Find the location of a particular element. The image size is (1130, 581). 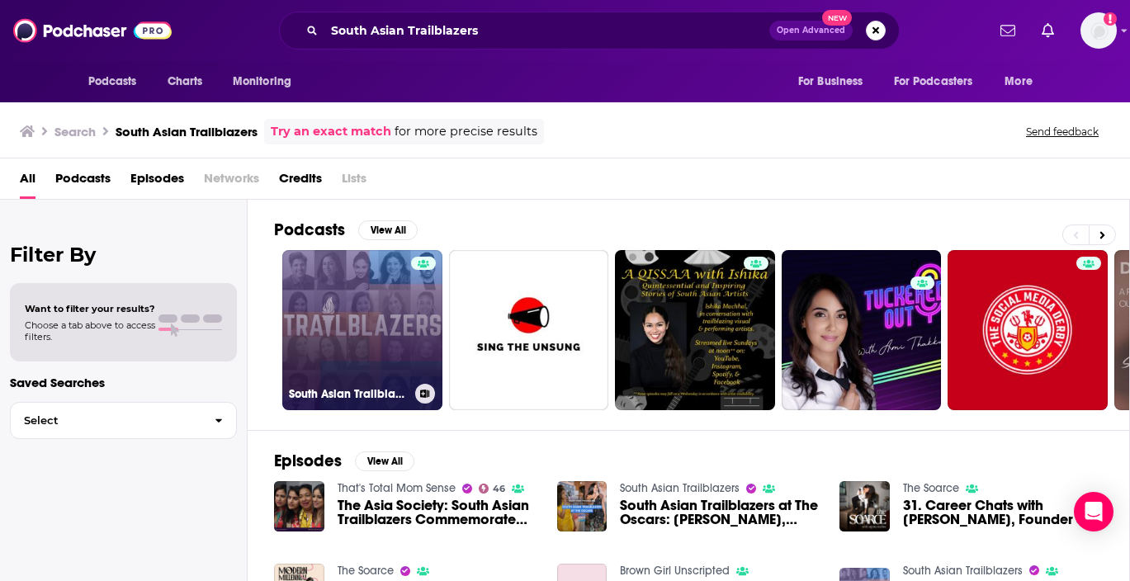

a: Try an exact match is located at coordinates (331, 131).